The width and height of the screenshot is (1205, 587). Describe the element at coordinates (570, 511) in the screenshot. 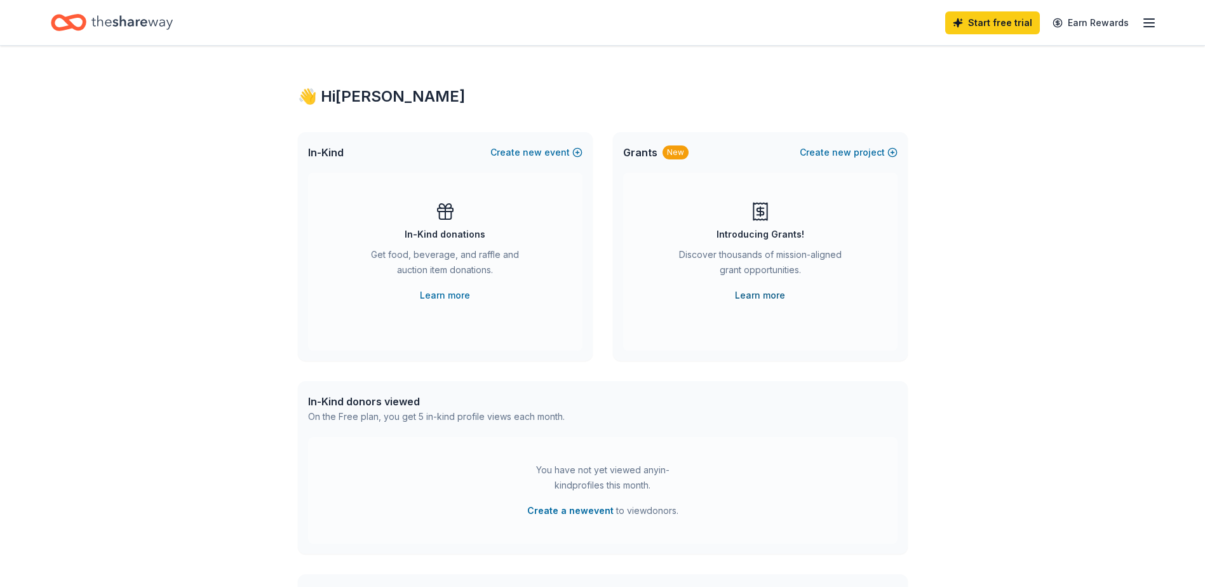

I see `button: Create a newevent` at that location.